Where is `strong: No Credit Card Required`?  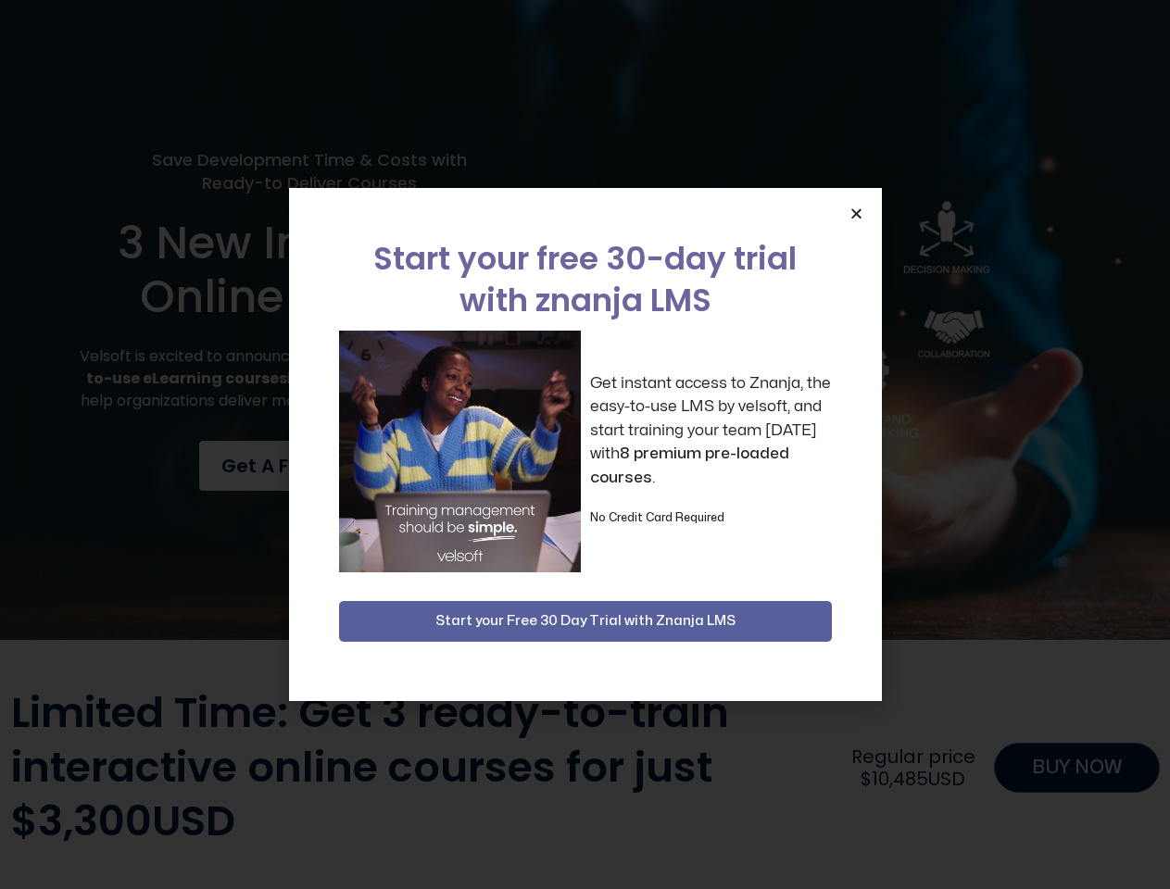 strong: No Credit Card Required is located at coordinates (657, 518).